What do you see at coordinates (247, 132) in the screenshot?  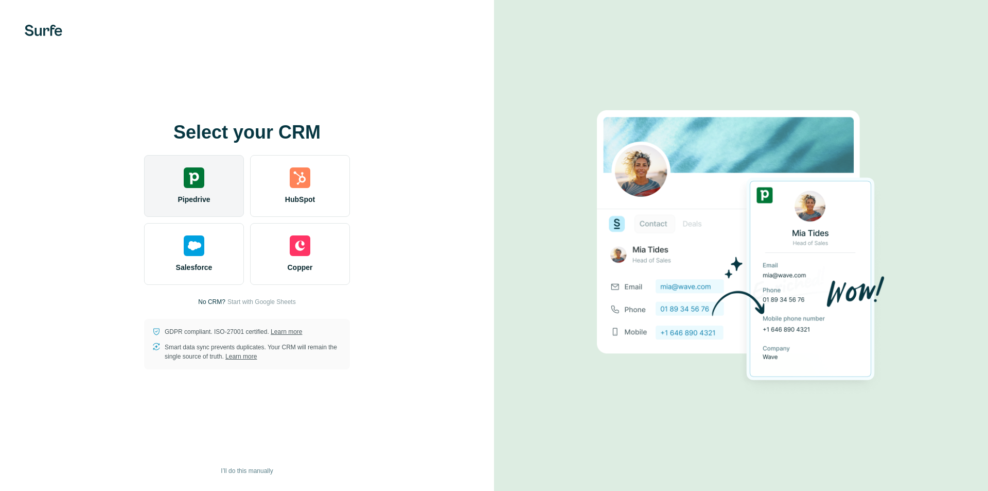 I see `h1: Select your CRM` at bounding box center [247, 132].